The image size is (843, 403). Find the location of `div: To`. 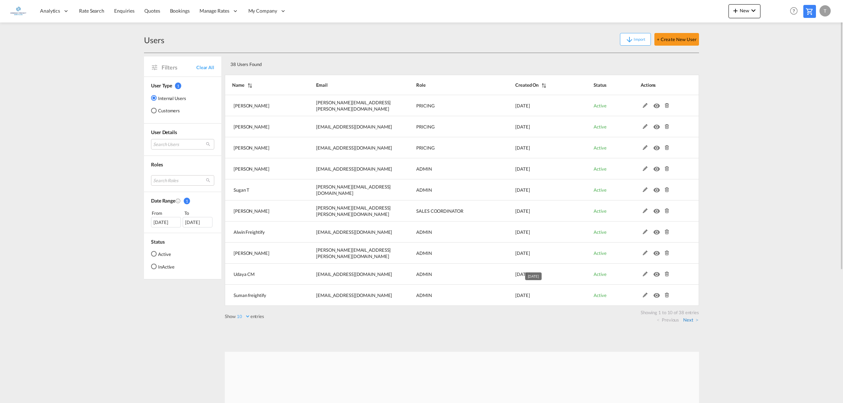

div: To is located at coordinates (199, 213).